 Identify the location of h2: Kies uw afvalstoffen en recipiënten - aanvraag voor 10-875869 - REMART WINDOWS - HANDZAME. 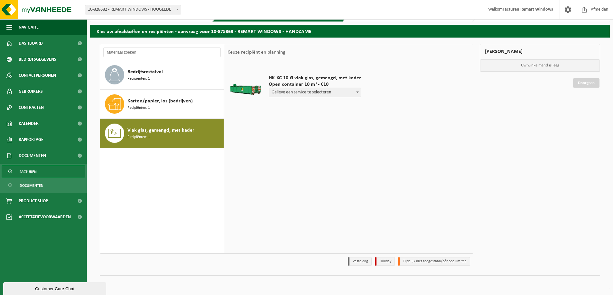
(350, 31).